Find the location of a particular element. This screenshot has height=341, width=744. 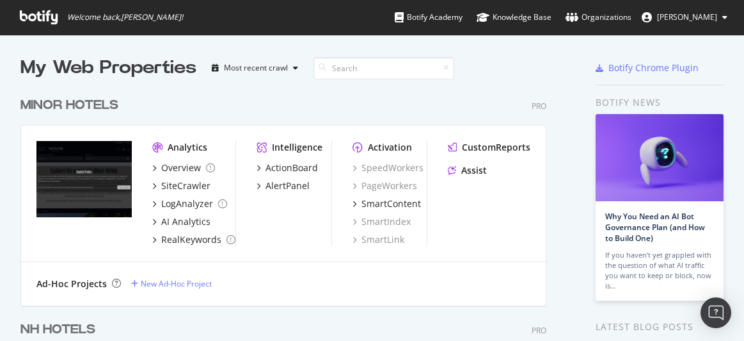

div: Most recent crawl is located at coordinates (256, 68).